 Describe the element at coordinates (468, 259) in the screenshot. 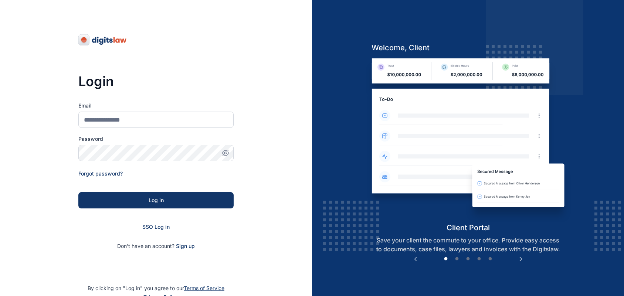

I see `button: 3` at that location.